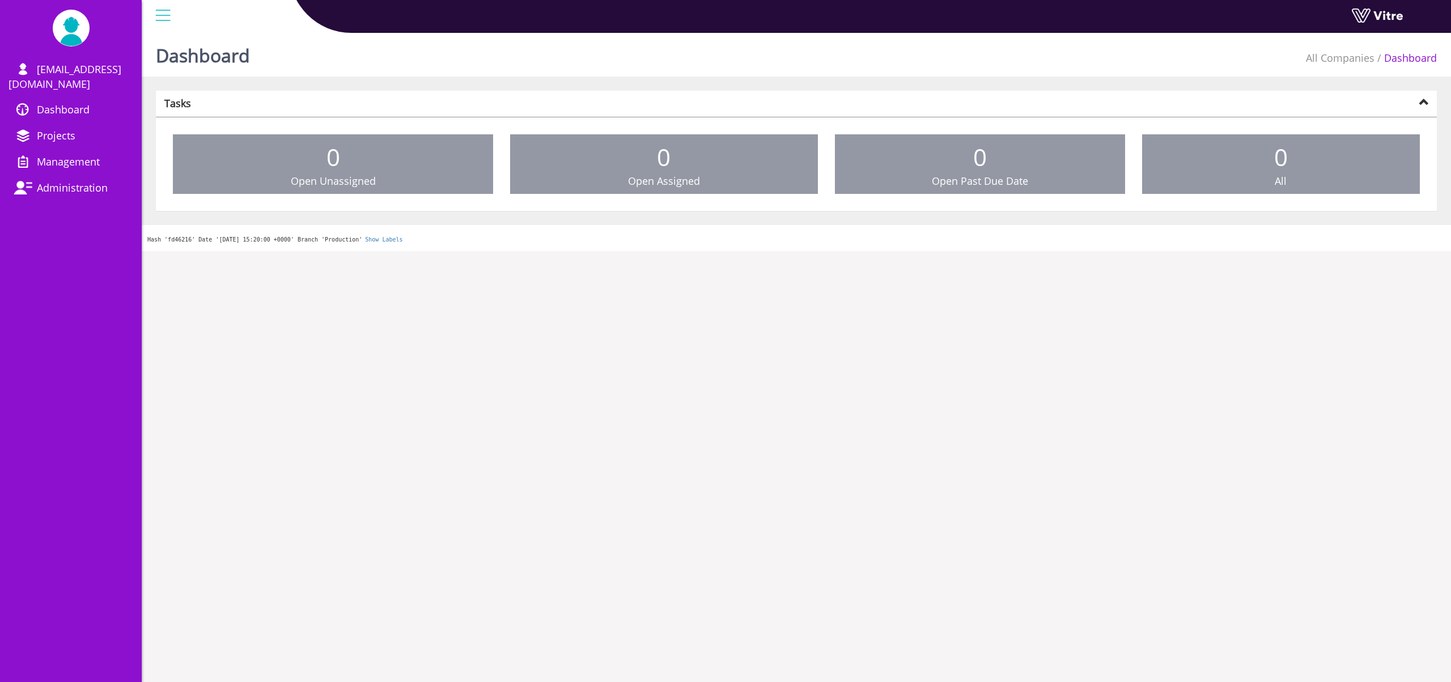  I want to click on a: 0 Open Unassigned, so click(333, 164).